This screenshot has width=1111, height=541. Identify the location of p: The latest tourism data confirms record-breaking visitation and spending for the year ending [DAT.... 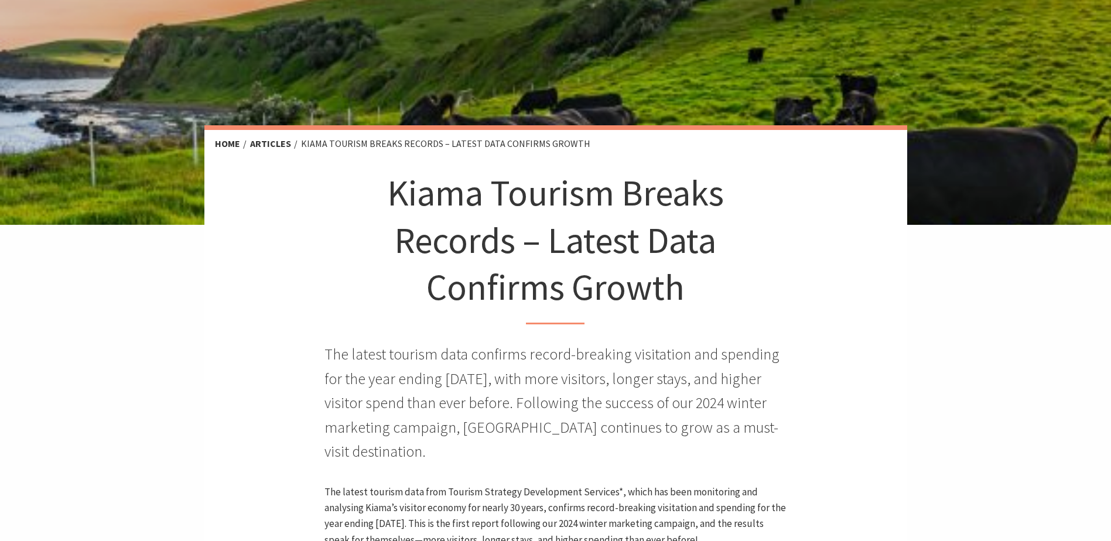
(555, 403).